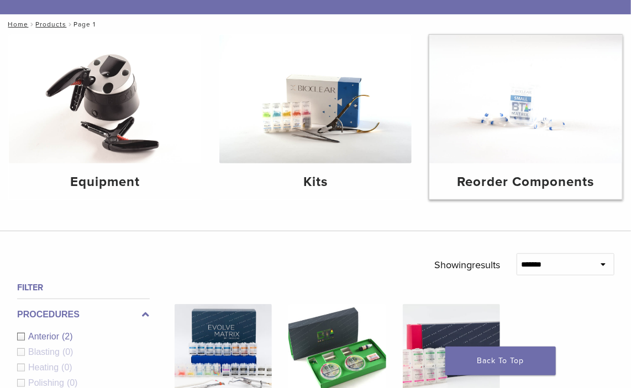  I want to click on h4: Equipment, so click(105, 182).